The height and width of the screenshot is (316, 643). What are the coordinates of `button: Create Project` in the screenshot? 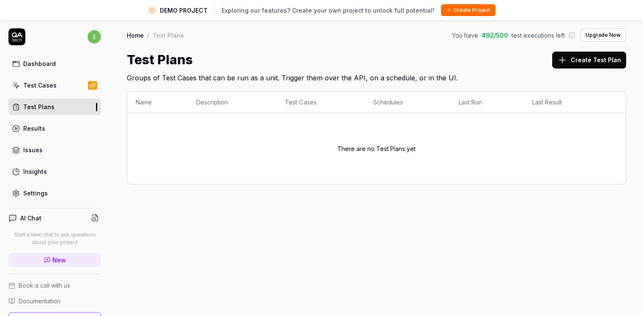 It's located at (468, 10).